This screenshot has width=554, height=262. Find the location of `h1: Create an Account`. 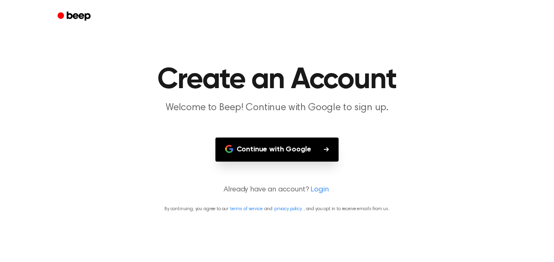

h1: Create an Account is located at coordinates (277, 80).